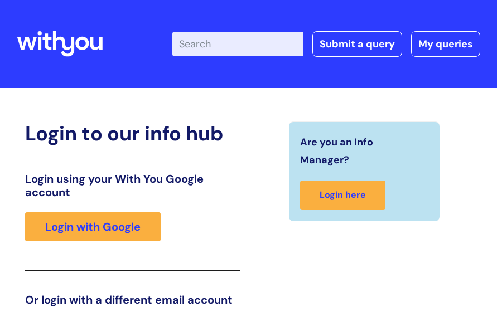 This screenshot has width=497, height=312. I want to click on a: Login here, so click(342, 195).